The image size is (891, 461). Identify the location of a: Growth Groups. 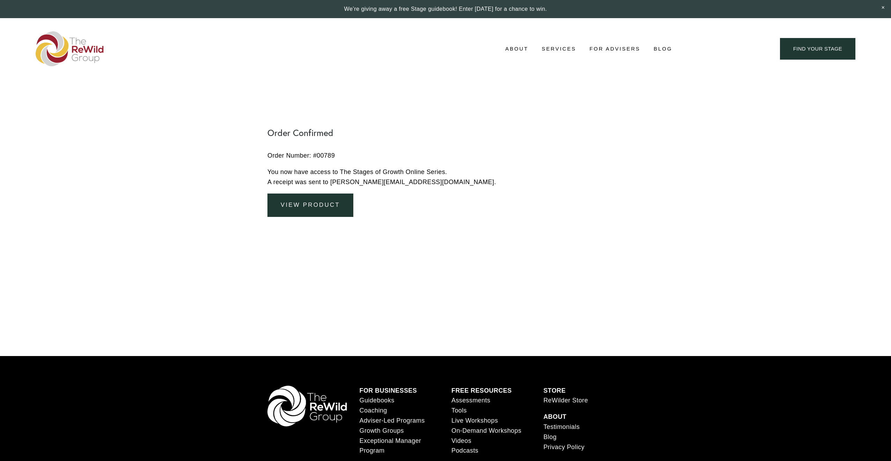
(381, 431).